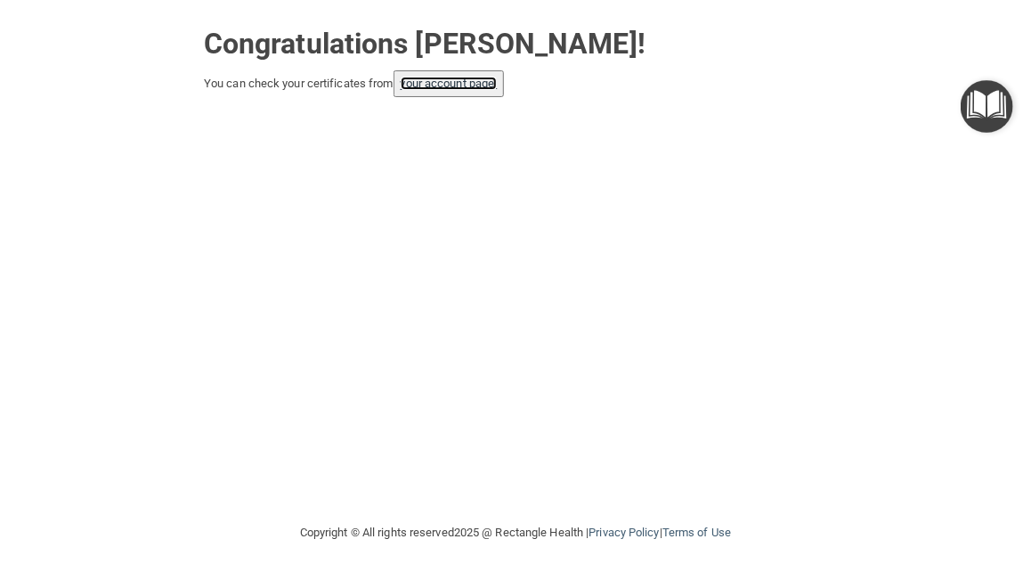 The width and height of the screenshot is (1031, 580). What do you see at coordinates (516, 533) in the screenshot?
I see `div: Copyright © All rights reserved 2025 @ Rectangle Health | |` at bounding box center [516, 533].